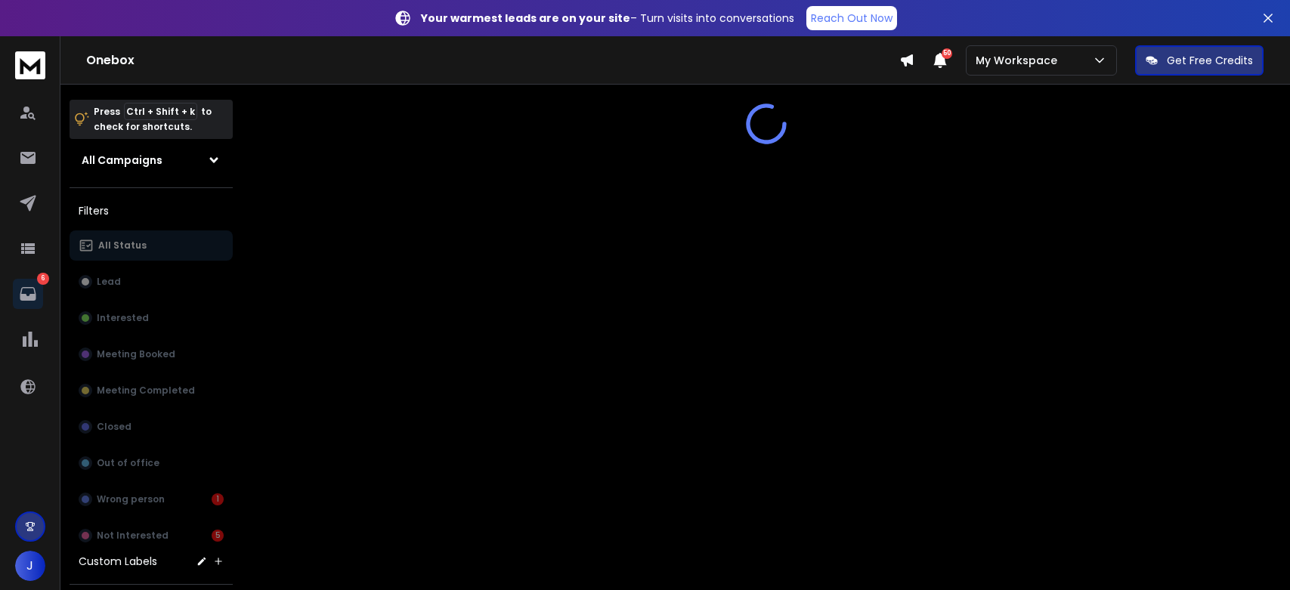  I want to click on p: Reach Out Now, so click(851, 18).